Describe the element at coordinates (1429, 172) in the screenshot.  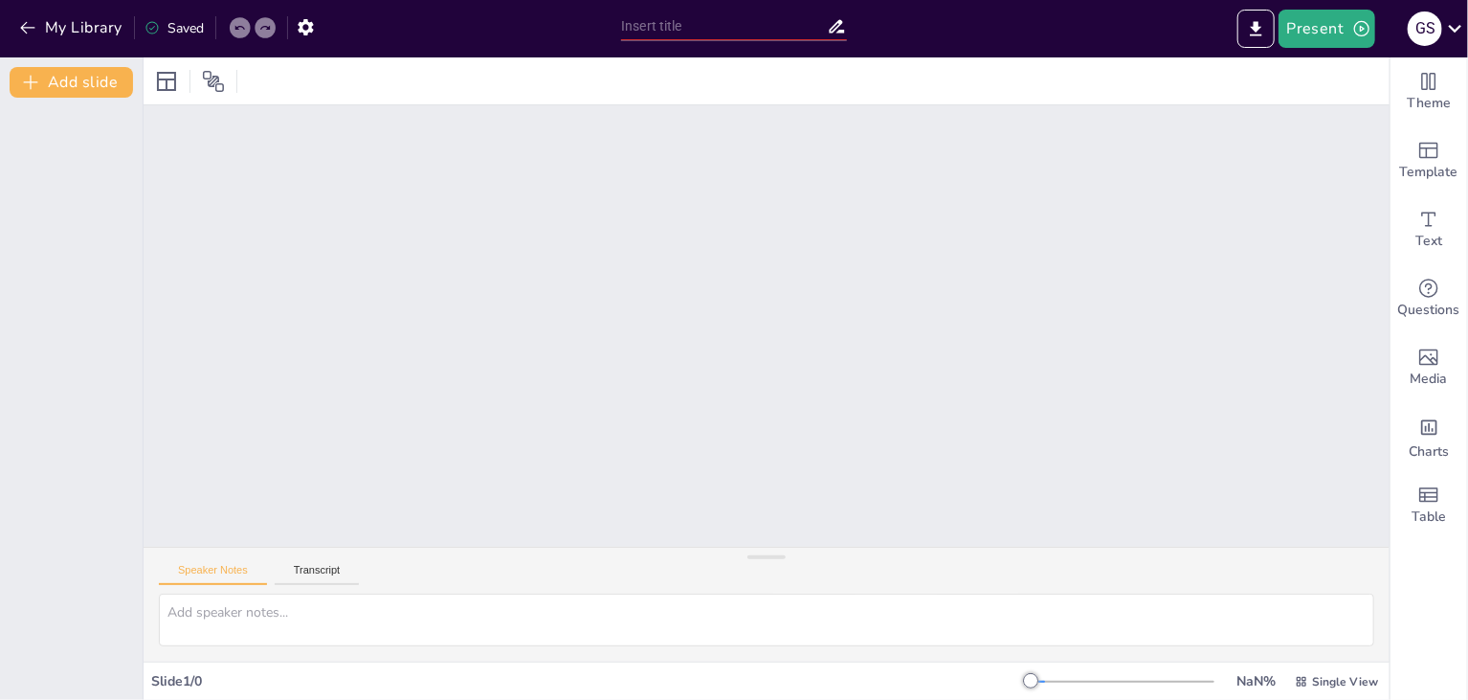
I see `span: Template` at that location.